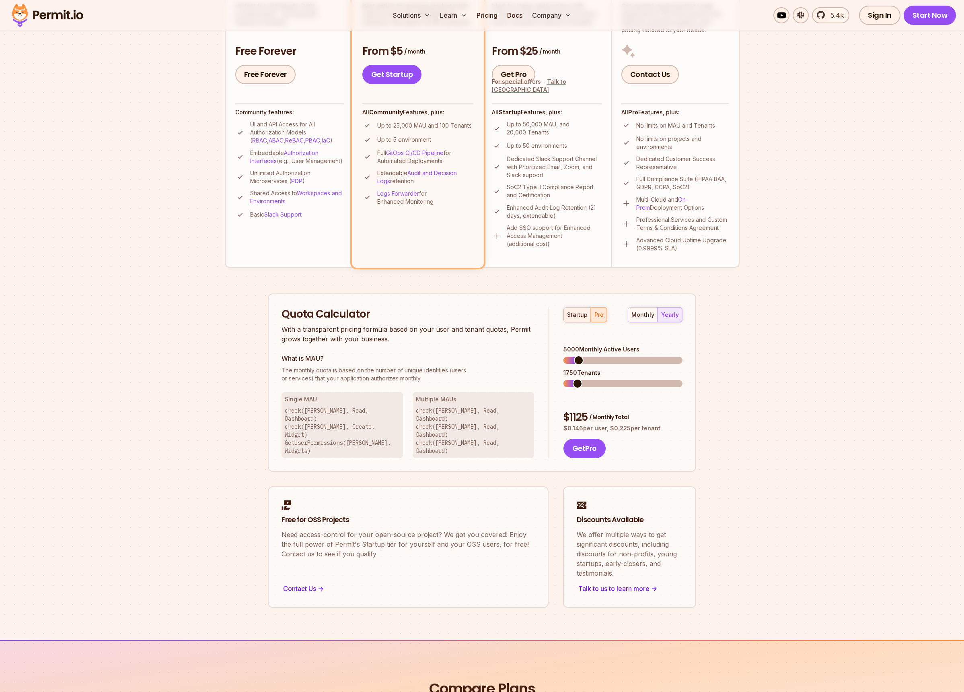  Describe the element at coordinates (930, 15) in the screenshot. I see `a: Start Now` at that location.